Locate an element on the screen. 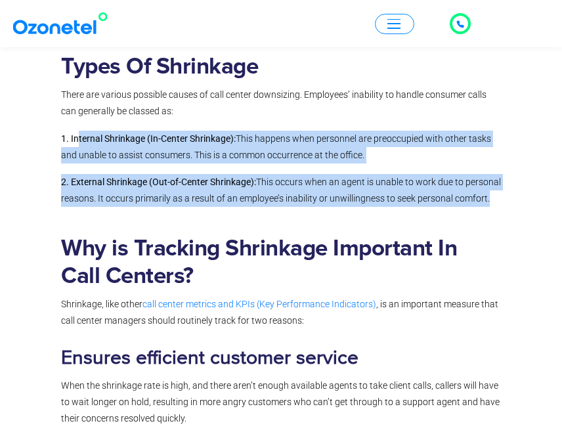 The width and height of the screenshot is (562, 436). b: 2. External Shrinkage (Out-of-Center Shrinkage): is located at coordinates (158, 182).